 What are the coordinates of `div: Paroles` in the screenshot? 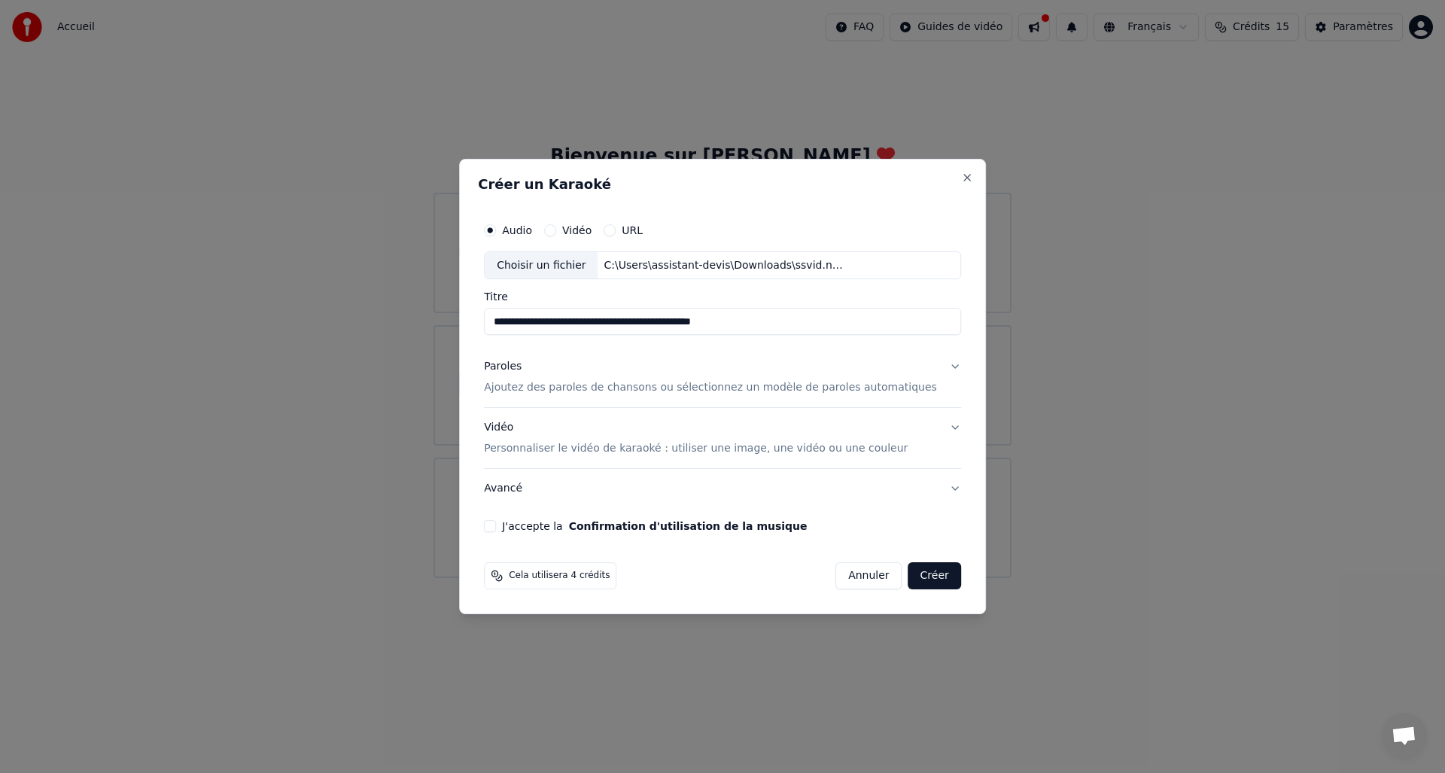 It's located at (503, 367).